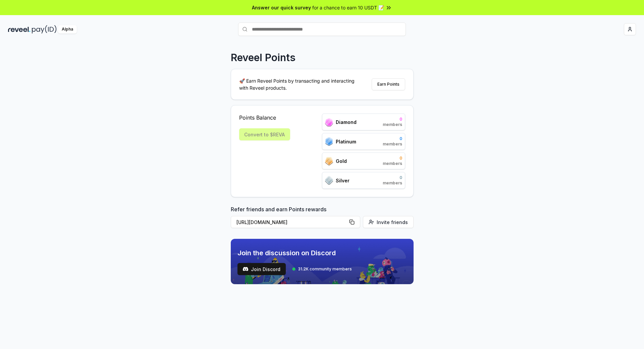  What do you see at coordinates (295, 253) in the screenshot?
I see `span: Join the discussion on Discord` at bounding box center [295, 253].